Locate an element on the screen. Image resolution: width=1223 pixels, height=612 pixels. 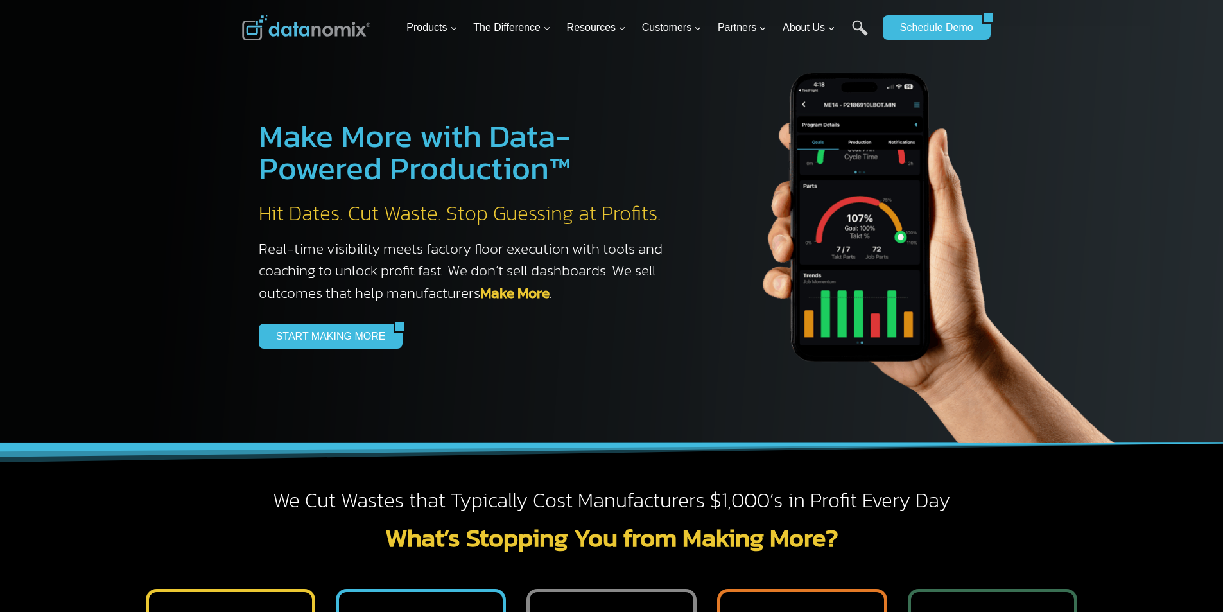
img: Datanomix is located at coordinates (306, 28).